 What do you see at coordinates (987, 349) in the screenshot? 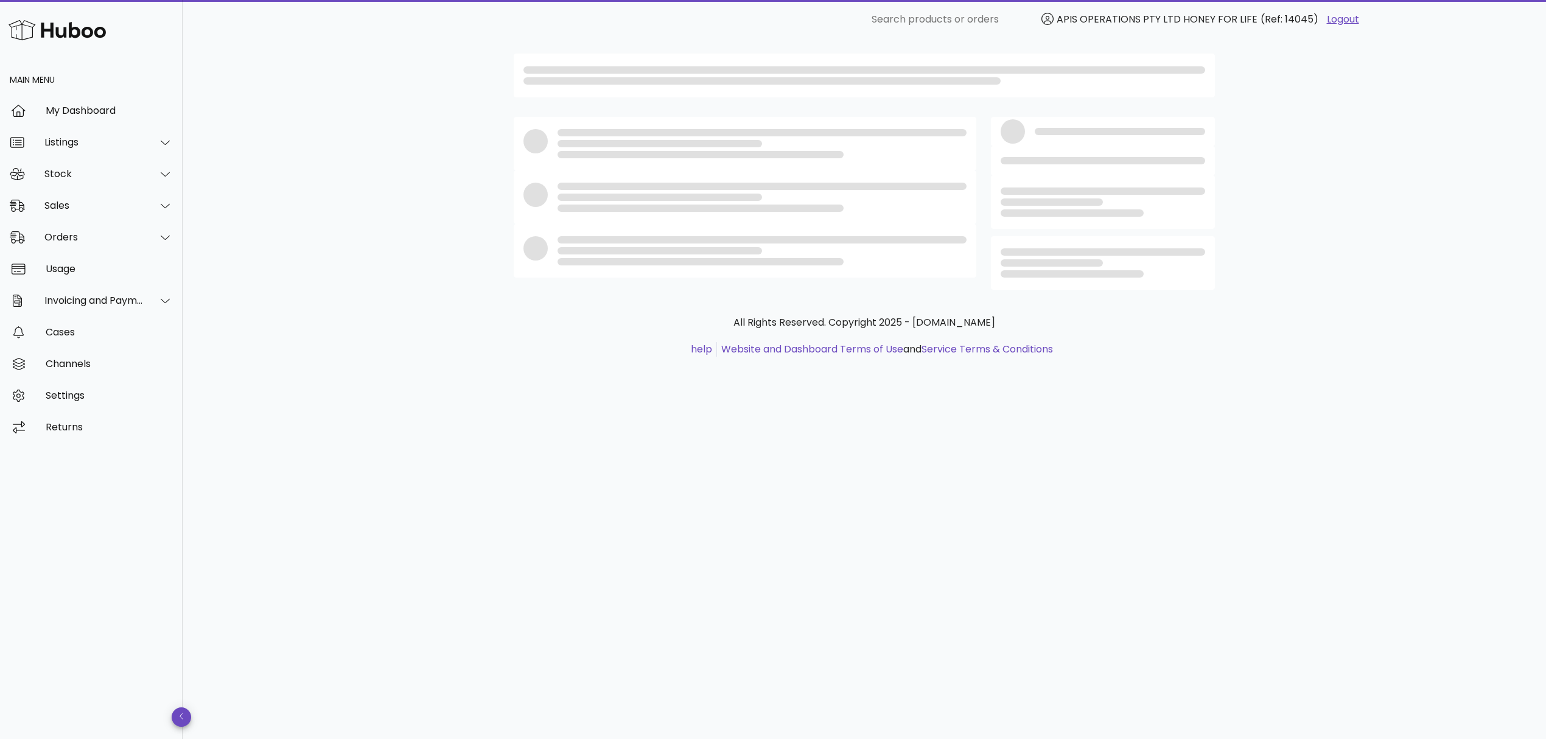
I see `a: Service Terms & Conditions` at bounding box center [987, 349].